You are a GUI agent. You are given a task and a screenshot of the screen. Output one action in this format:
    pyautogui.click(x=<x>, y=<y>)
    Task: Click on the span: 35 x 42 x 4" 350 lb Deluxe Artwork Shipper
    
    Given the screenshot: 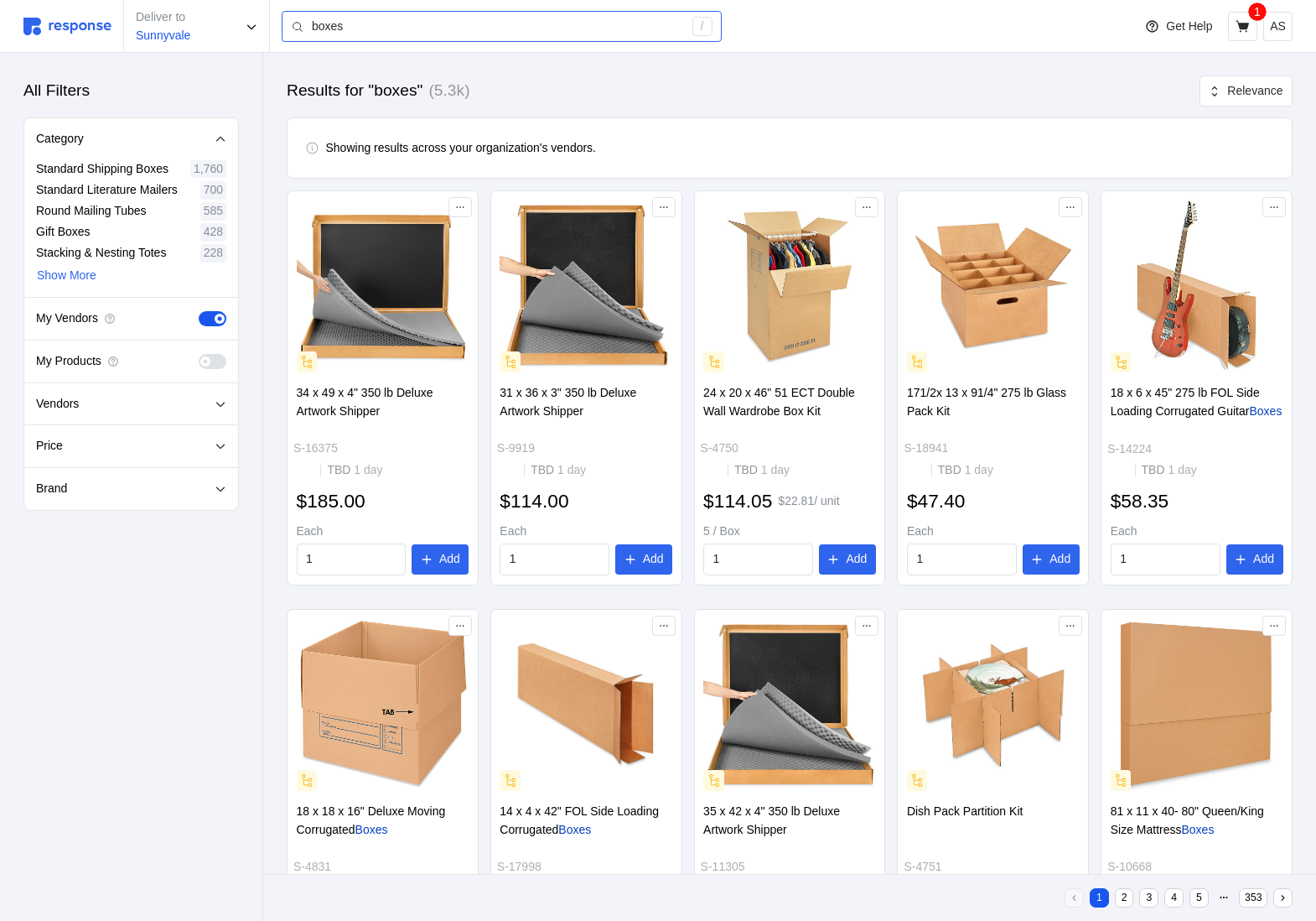 What is the action you would take?
    pyautogui.click(x=771, y=819)
    